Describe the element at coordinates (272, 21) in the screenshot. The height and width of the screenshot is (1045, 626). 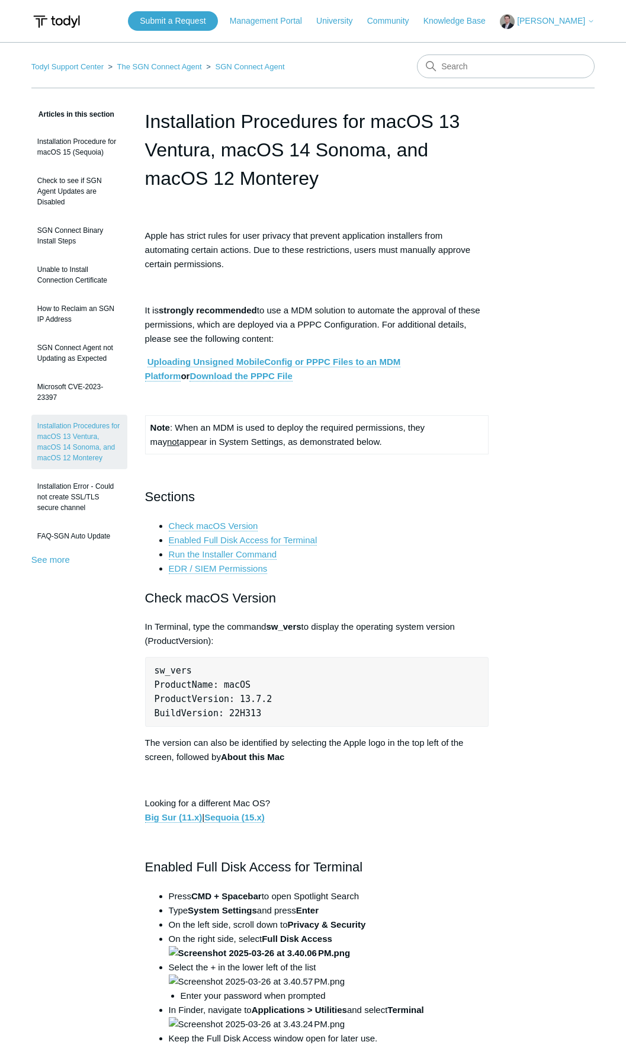
I see `a: Management Portal` at that location.